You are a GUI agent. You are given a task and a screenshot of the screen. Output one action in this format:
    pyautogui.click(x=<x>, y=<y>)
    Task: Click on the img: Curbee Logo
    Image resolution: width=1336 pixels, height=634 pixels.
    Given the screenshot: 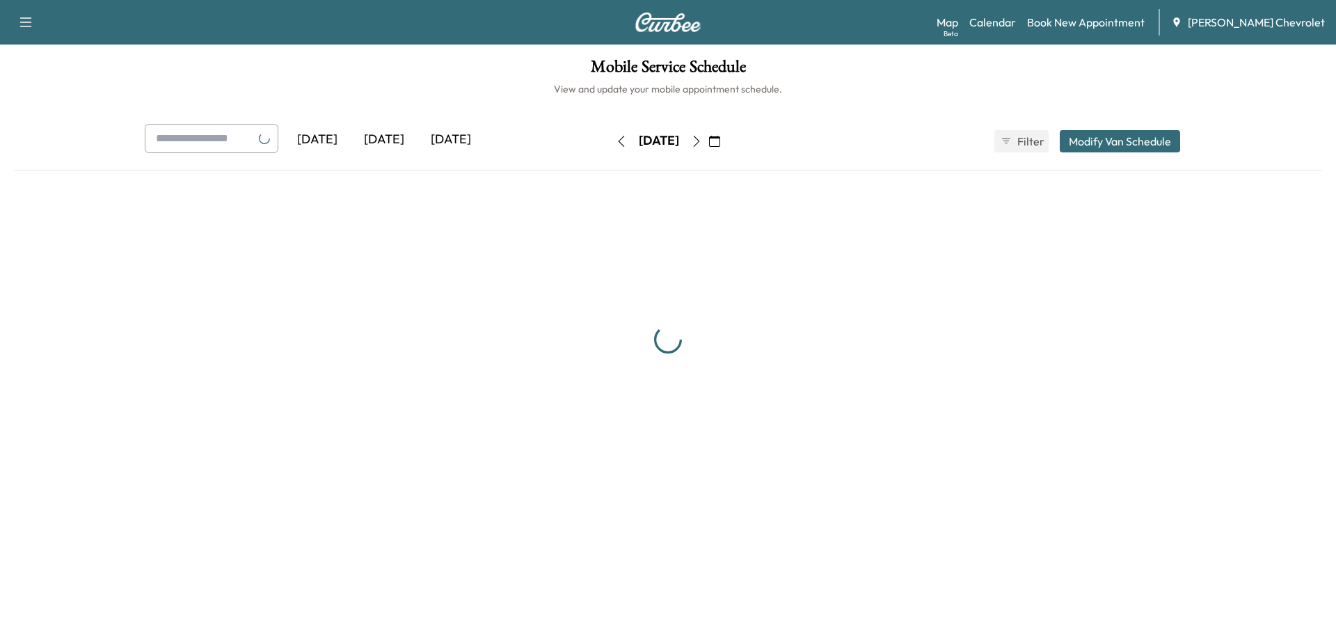 What is the action you would take?
    pyautogui.click(x=668, y=22)
    